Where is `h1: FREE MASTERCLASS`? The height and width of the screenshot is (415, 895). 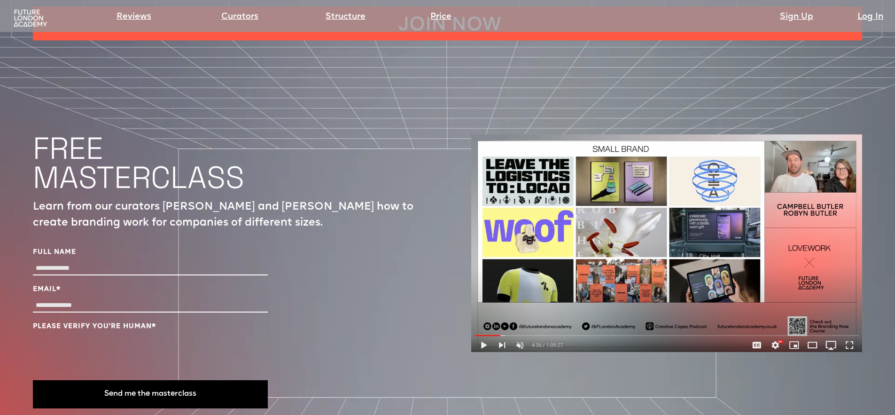
h1: FREE MASTERCLASS is located at coordinates (139, 163).